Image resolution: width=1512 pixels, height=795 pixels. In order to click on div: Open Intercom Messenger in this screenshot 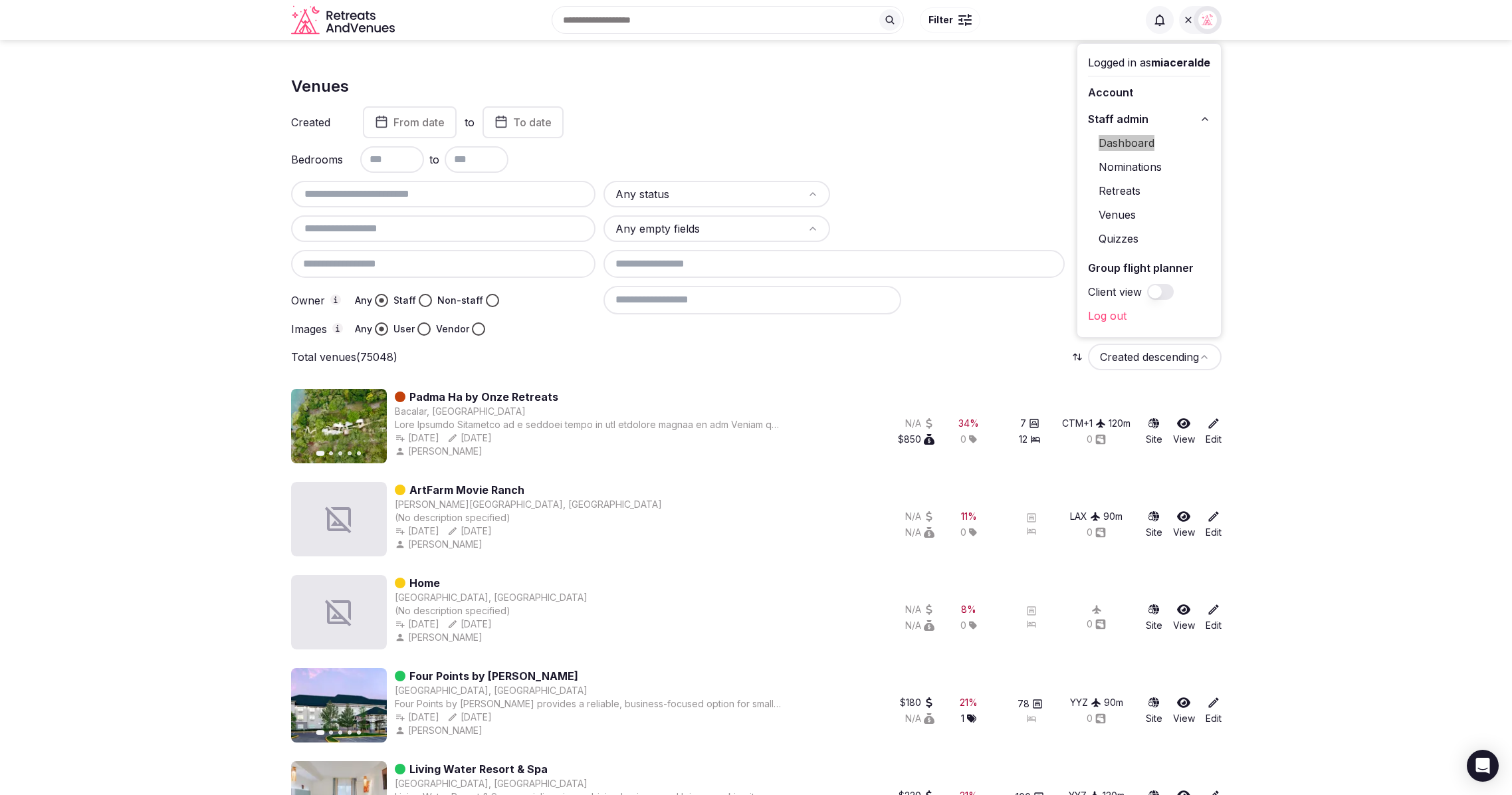, I will do `click(1482, 765)`.